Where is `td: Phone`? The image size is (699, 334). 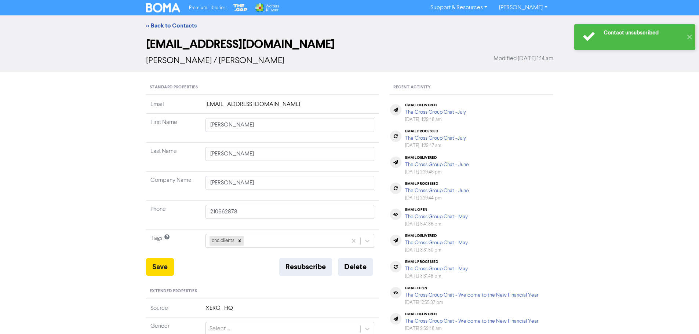 td: Phone is located at coordinates (174, 215).